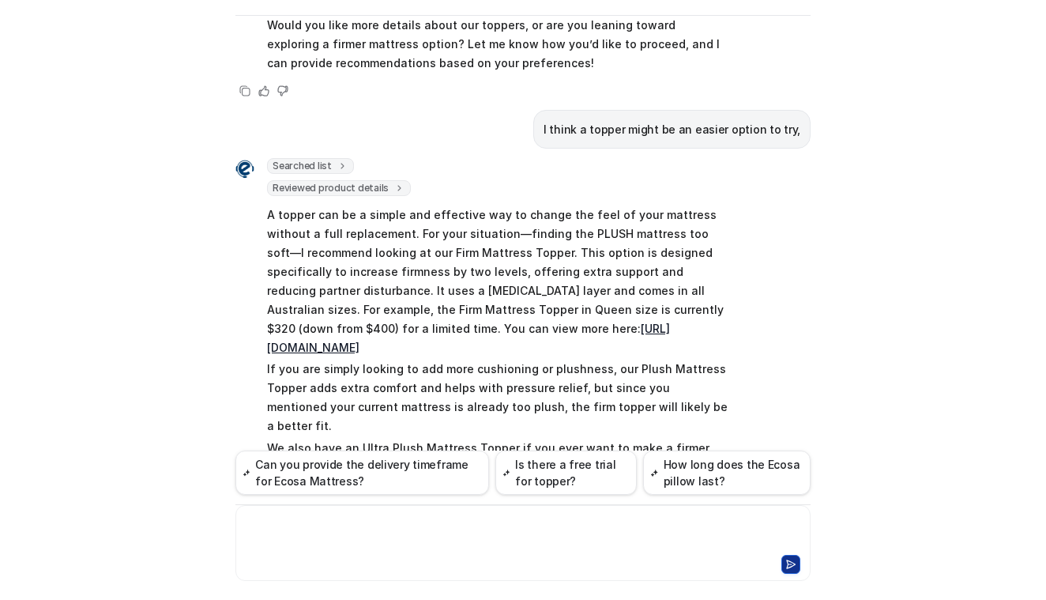 The width and height of the screenshot is (1046, 600). What do you see at coordinates (498, 44) in the screenshot?
I see `p: Would you like more details about our toppers, or are you leaning toward exploring a firmer mattr...` at bounding box center [498, 44].